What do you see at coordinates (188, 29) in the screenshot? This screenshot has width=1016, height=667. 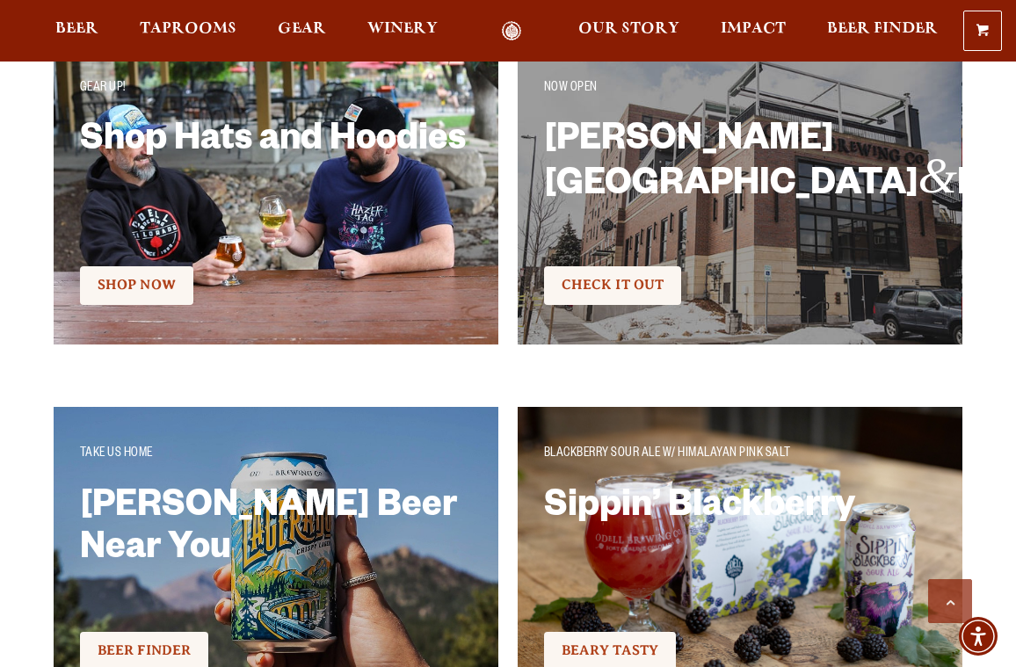 I see `span: Taprooms` at bounding box center [188, 29].